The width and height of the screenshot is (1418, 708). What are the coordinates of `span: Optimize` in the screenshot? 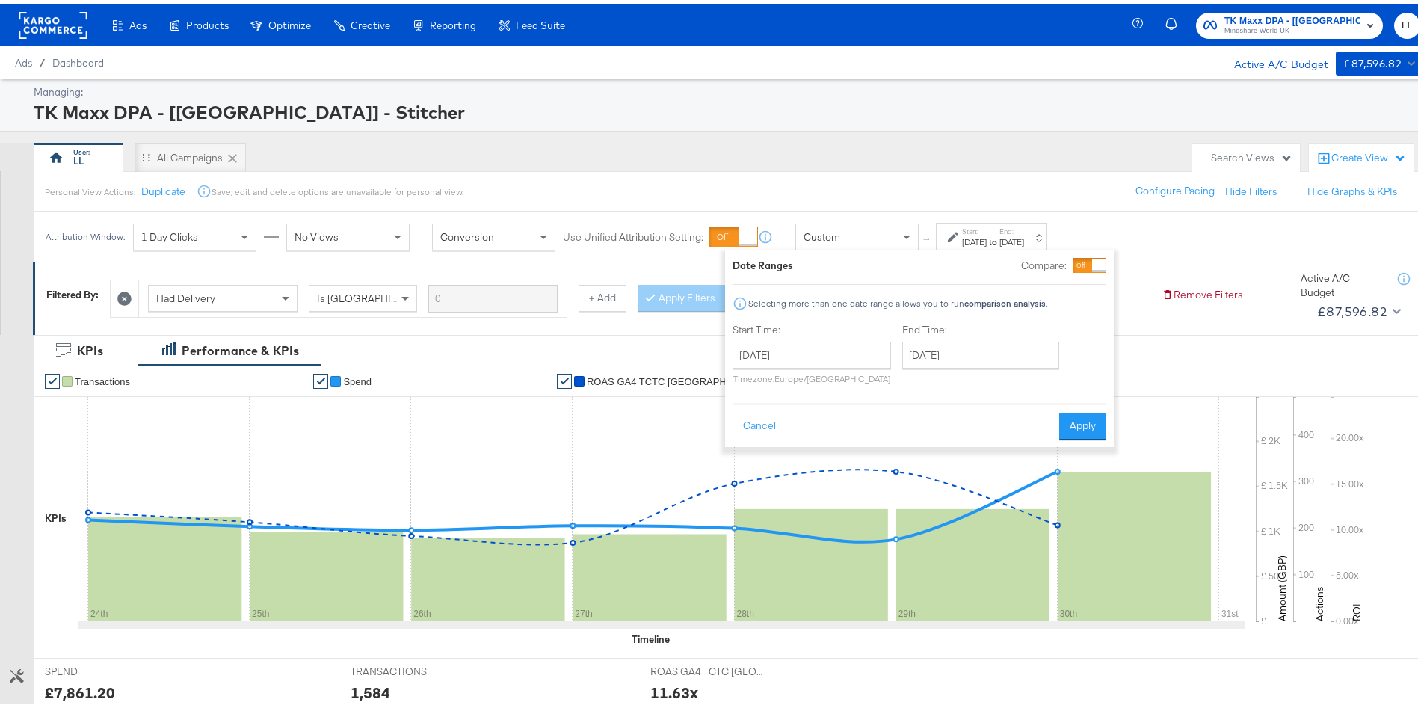 It's located at (289, 21).